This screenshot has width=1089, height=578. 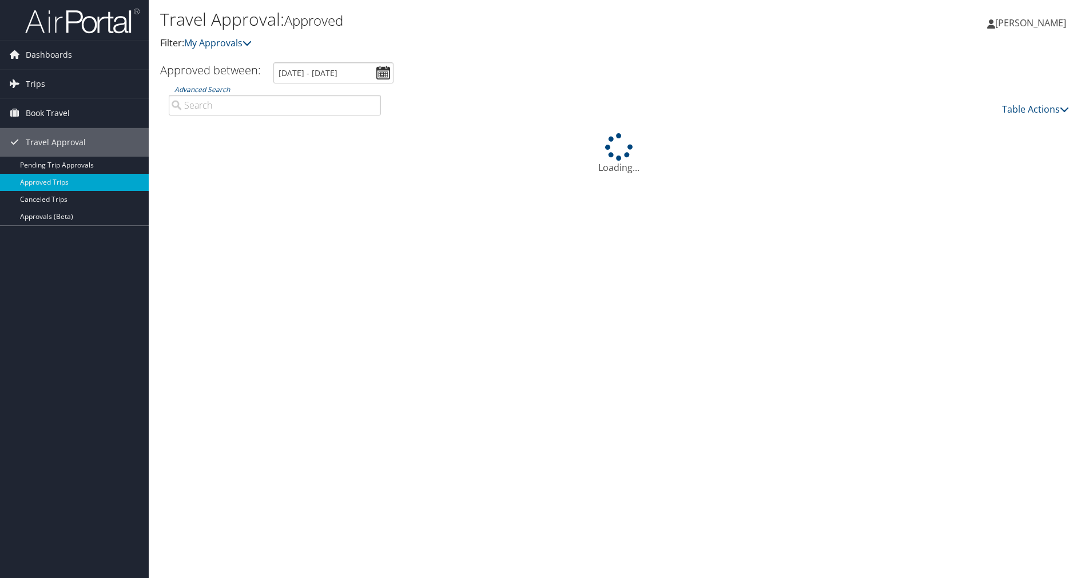 I want to click on input: Advanced Search, so click(x=275, y=105).